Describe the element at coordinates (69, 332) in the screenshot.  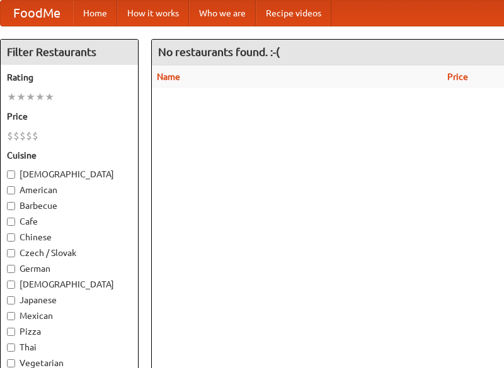
I see `label: Pizza` at that location.